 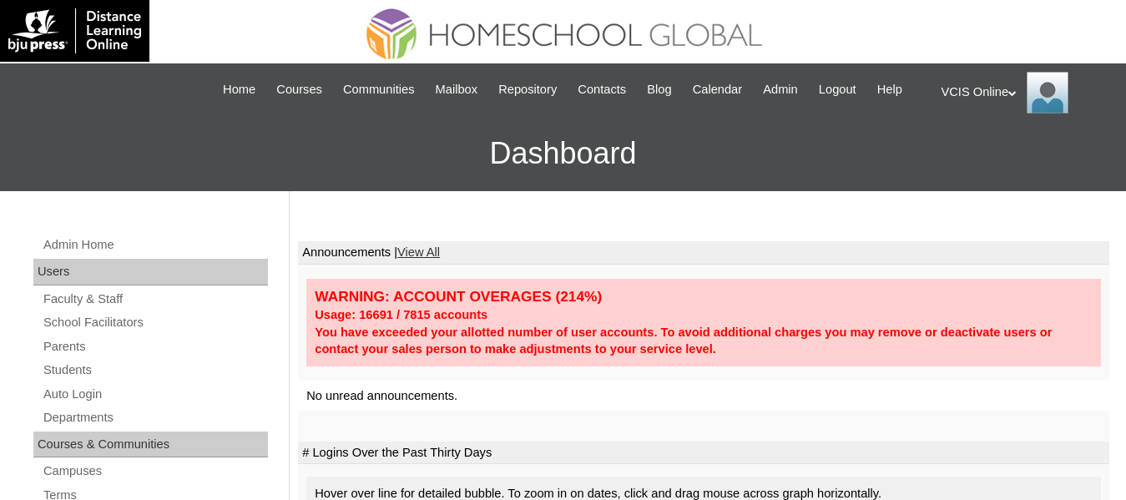 I want to click on a: Campuses, so click(x=154, y=471).